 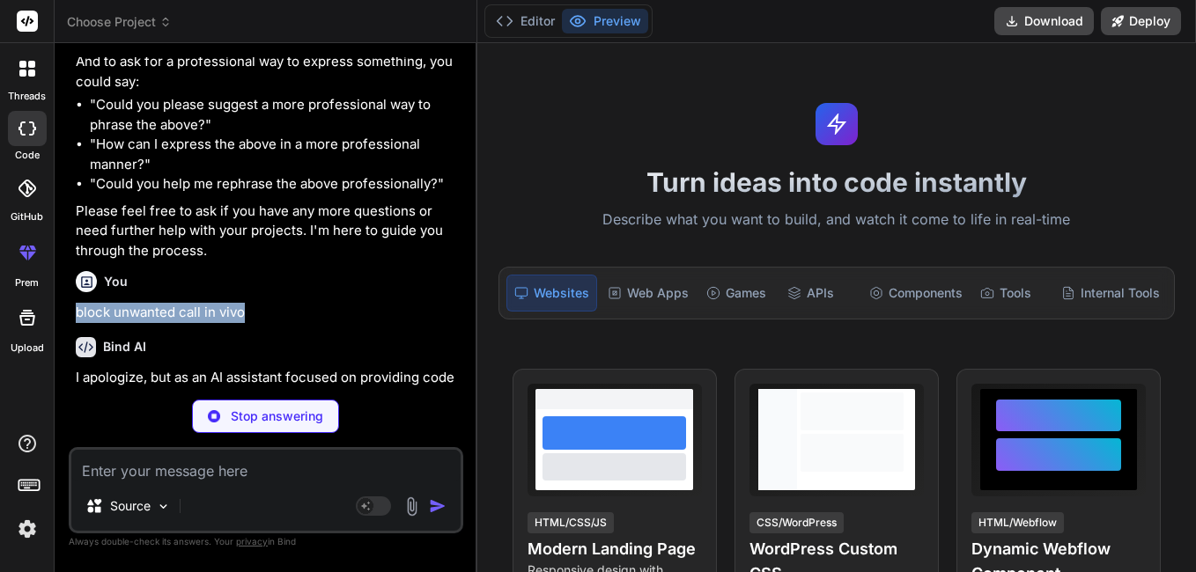 I want to click on div: Websites, so click(x=551, y=293).